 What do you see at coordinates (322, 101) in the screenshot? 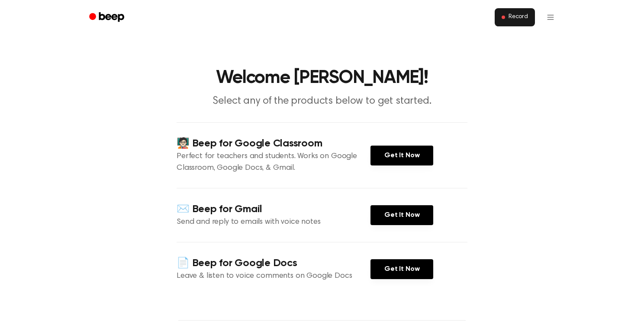
I see `p: Select any of the products below to get started.` at bounding box center [322, 101].